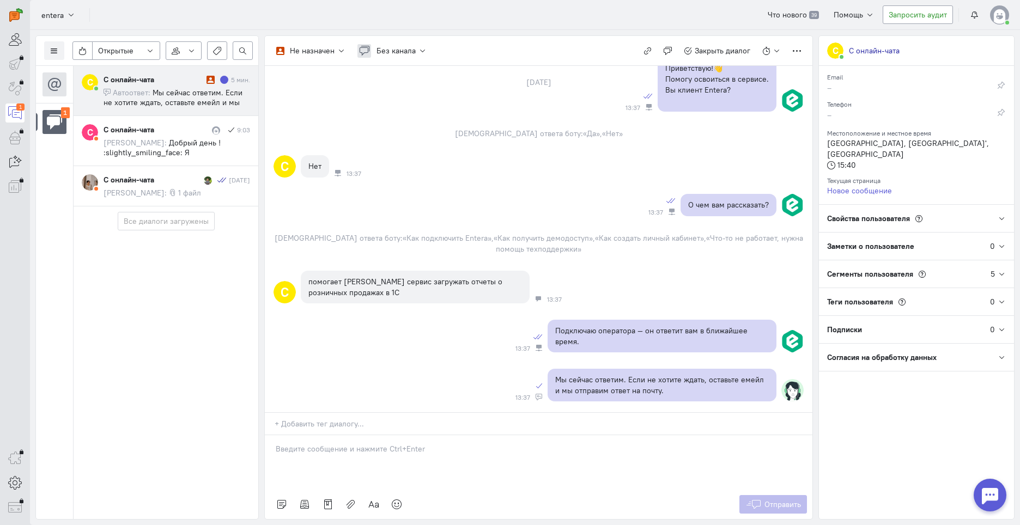  Describe the element at coordinates (870, 274) in the screenshot. I see `span: Сегменты пользователя` at that location.